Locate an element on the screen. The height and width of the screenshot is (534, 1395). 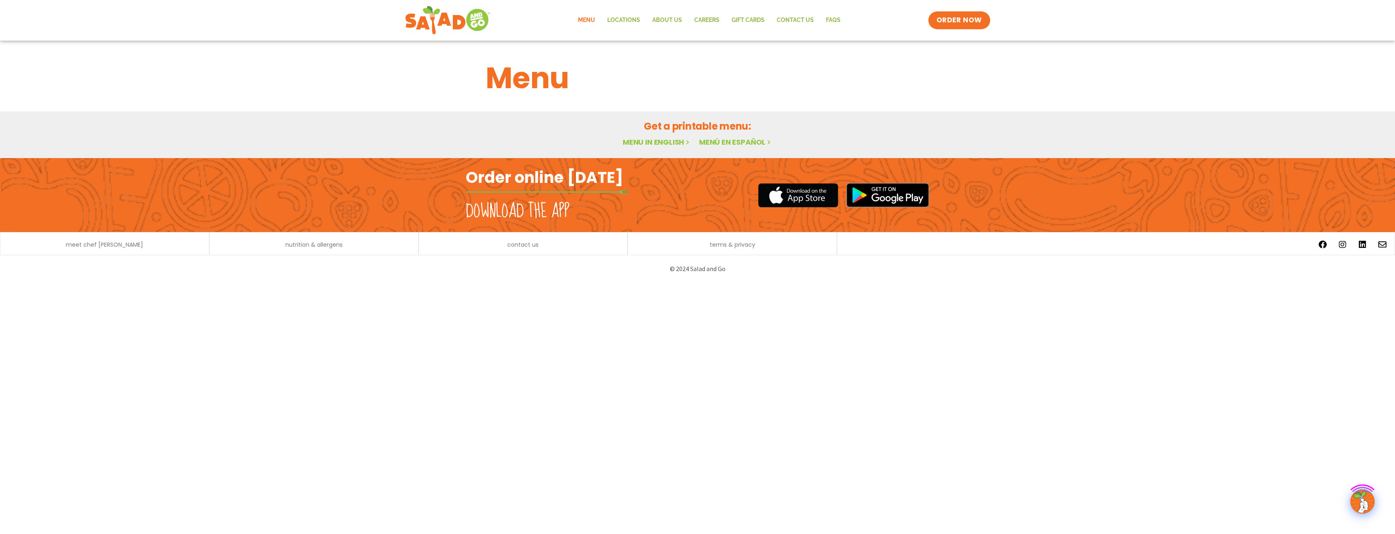
img: appstore is located at coordinates (798, 195).